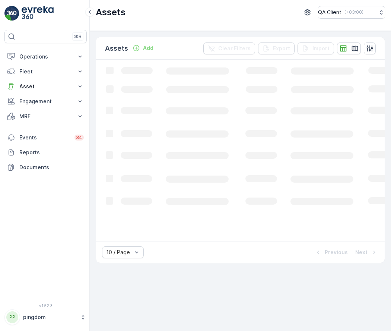 The image size is (391, 331). Describe the element at coordinates (321, 48) in the screenshot. I see `p: Import` at that location.